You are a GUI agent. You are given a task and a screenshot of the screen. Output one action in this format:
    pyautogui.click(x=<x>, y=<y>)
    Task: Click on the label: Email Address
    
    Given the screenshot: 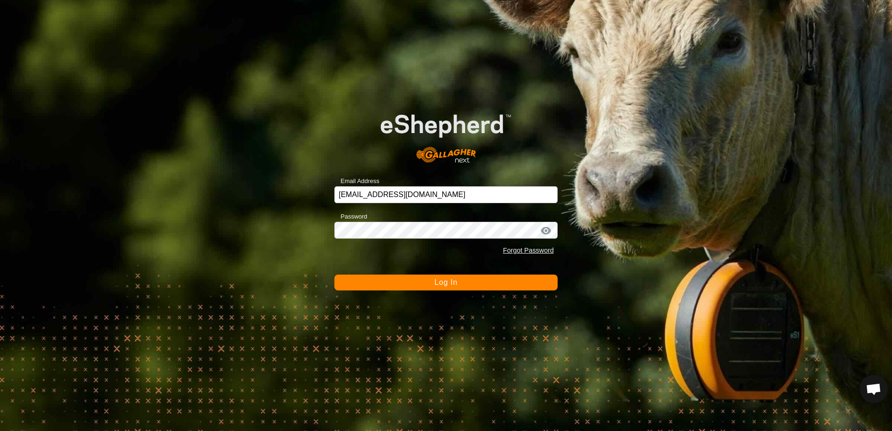 What is the action you would take?
    pyautogui.click(x=357, y=181)
    